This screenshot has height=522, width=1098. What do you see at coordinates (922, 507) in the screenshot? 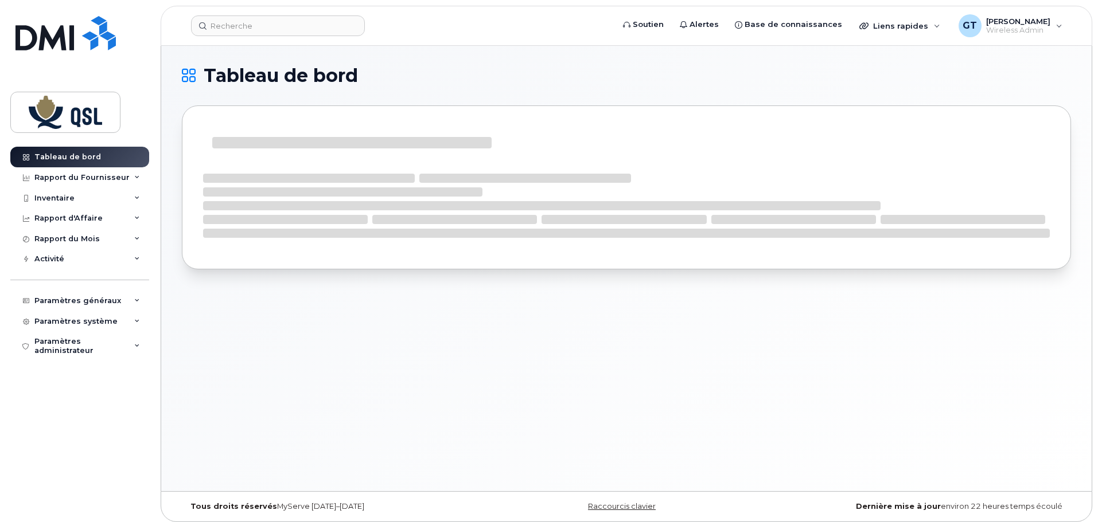
I see `div: environ 22 heures temps écoulé` at bounding box center [922, 507].